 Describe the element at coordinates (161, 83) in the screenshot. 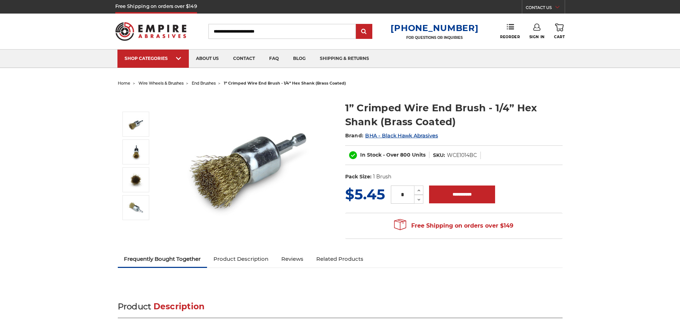

I see `span: wire wheels & brushes` at that location.